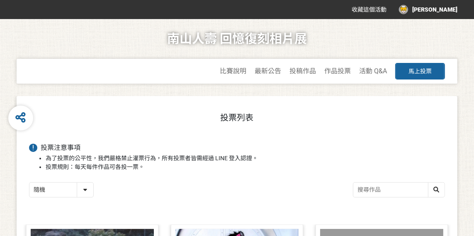  Describe the element at coordinates (338, 71) in the screenshot. I see `span: 作品投票` at that location.